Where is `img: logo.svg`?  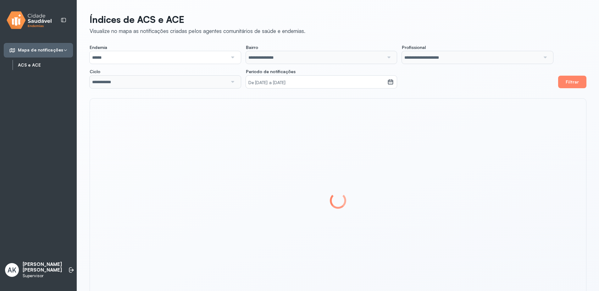
img: logo.svg is located at coordinates (29, 20).